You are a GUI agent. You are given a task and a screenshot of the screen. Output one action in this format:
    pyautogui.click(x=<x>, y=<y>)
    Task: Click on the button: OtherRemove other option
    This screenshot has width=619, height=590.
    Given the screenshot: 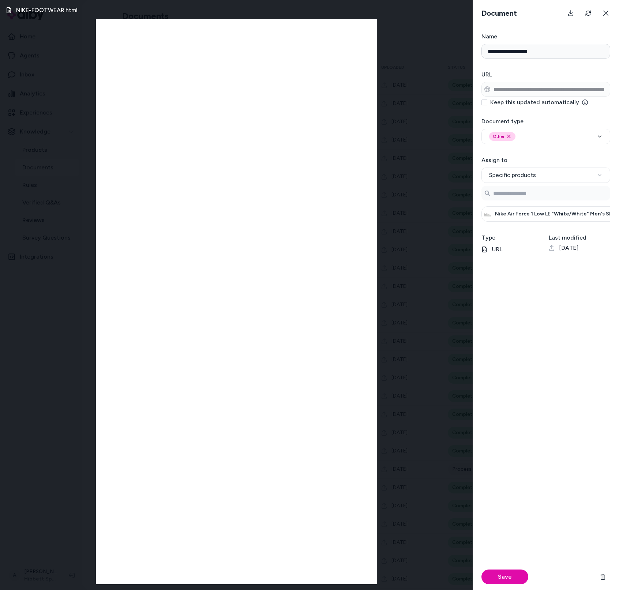 What is the action you would take?
    pyautogui.click(x=546, y=136)
    